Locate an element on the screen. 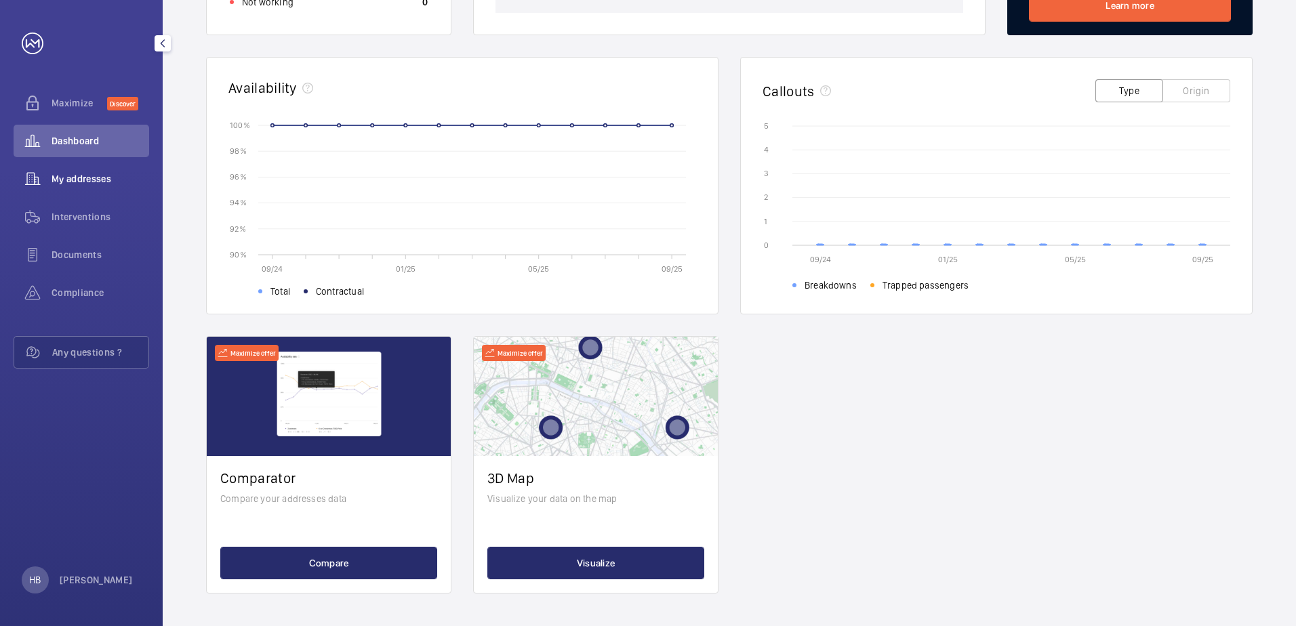 The width and height of the screenshot is (1296, 626). text: 92 % is located at coordinates (238, 228).